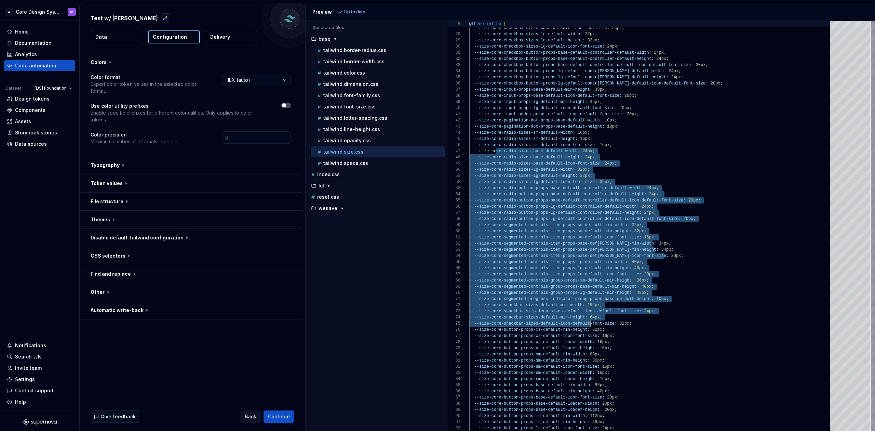  I want to click on div: Dataset, so click(13, 88).